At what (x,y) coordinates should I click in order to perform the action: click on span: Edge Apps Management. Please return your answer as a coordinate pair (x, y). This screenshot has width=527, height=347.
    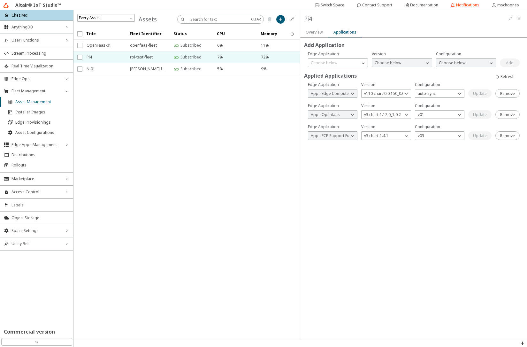
    Looking at the image, I should click on (36, 145).